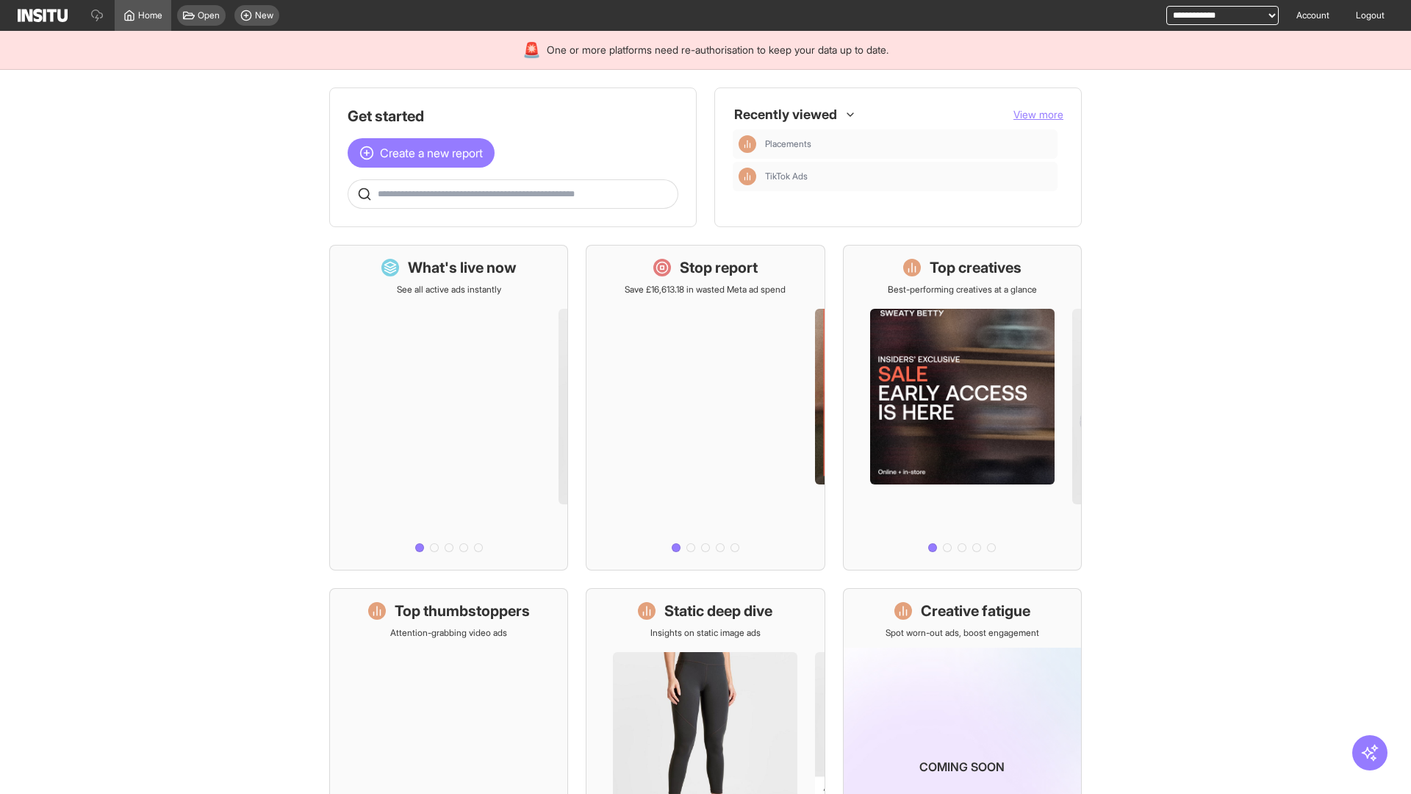 This screenshot has height=794, width=1411. What do you see at coordinates (719, 268) in the screenshot?
I see `h1: Stop report` at bounding box center [719, 268].